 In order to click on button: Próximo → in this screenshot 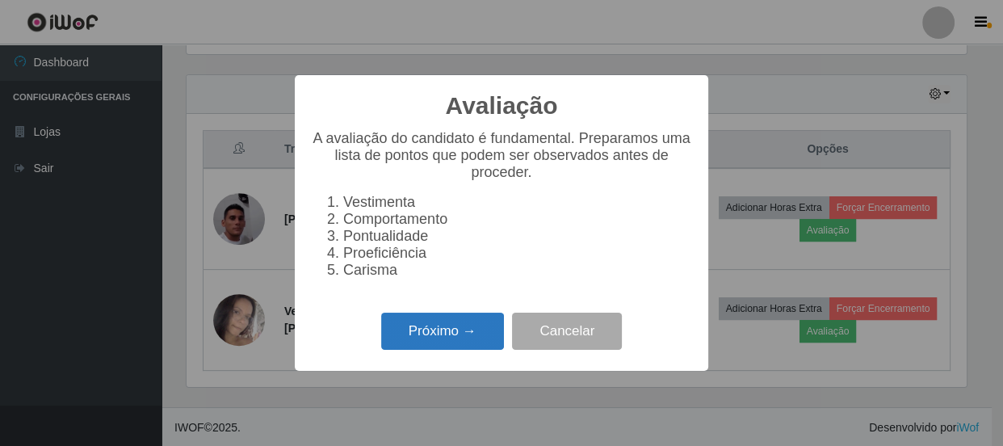, I will do `click(443, 331)`.